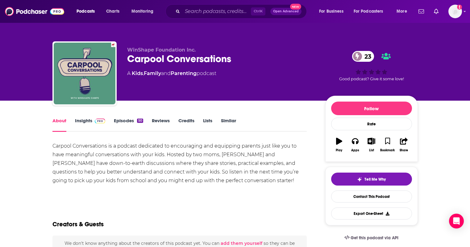 The height and width of the screenshot is (247, 470). I want to click on div: 23Good podcast? Give it some love!, so click(372, 66).